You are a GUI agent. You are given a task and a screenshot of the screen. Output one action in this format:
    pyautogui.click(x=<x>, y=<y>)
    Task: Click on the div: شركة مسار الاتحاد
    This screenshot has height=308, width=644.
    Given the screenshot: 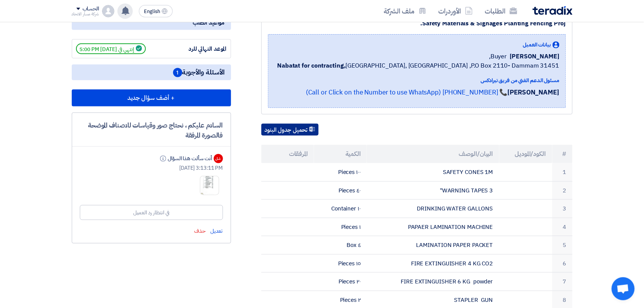 What is the action you would take?
    pyautogui.click(x=86, y=14)
    